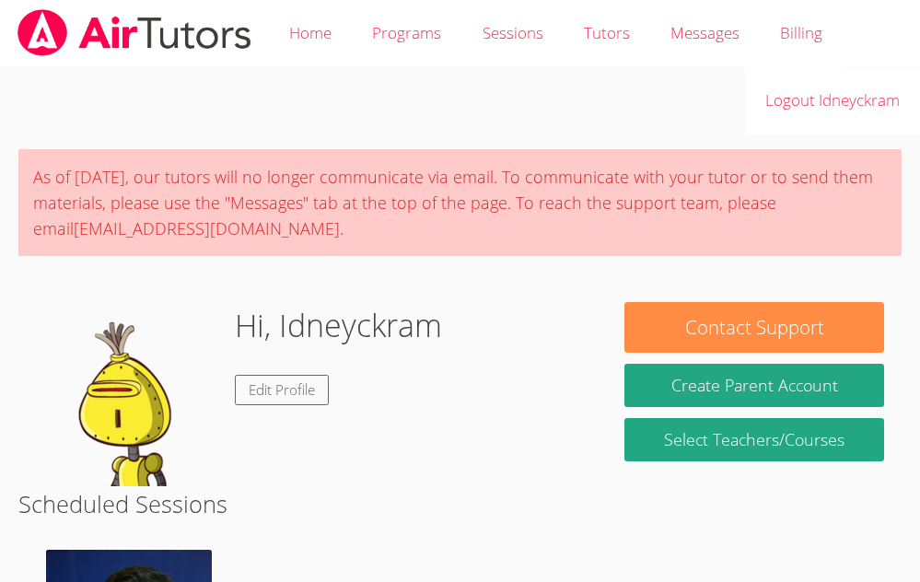 The height and width of the screenshot is (582, 920). Describe the element at coordinates (338, 325) in the screenshot. I see `h1: Hi, Idneyckram` at that location.